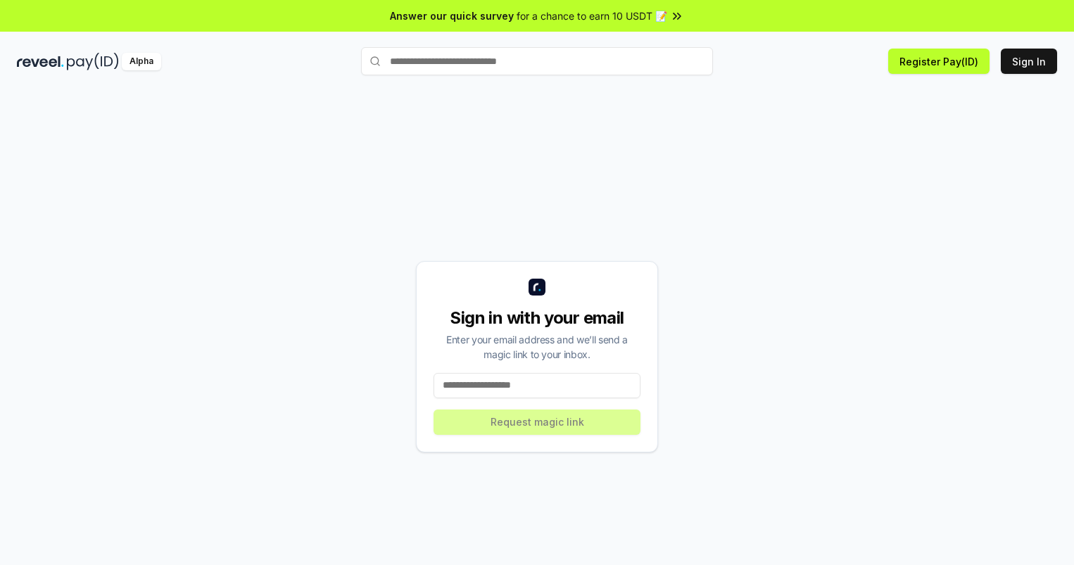  What do you see at coordinates (592, 15) in the screenshot?
I see `span: for a chance to earn 10 USDT 📝` at bounding box center [592, 15].